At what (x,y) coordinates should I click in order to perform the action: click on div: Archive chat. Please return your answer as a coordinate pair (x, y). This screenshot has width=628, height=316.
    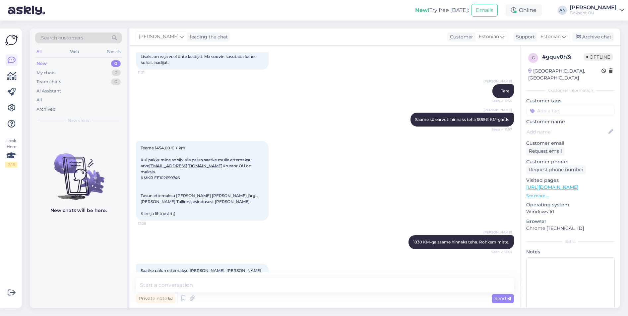
    Looking at the image, I should click on (593, 37).